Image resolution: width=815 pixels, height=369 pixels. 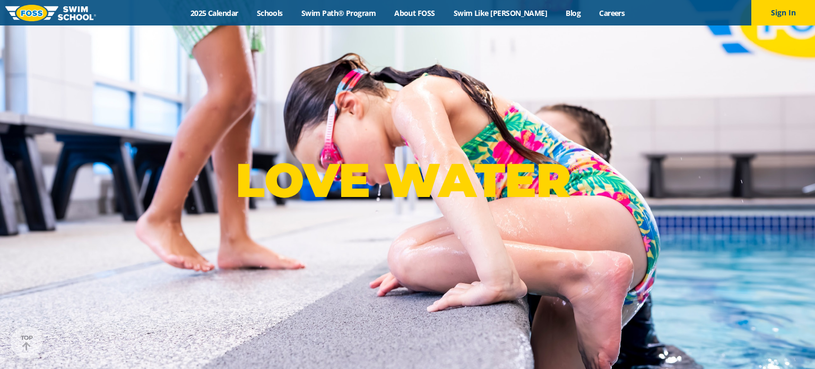 What do you see at coordinates (27, 342) in the screenshot?
I see `div: TOP` at bounding box center [27, 342].